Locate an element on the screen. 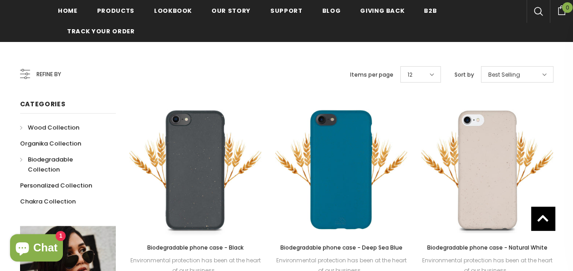 Image resolution: width=573 pixels, height=271 pixels. span: Organika Collection is located at coordinates (51, 143).